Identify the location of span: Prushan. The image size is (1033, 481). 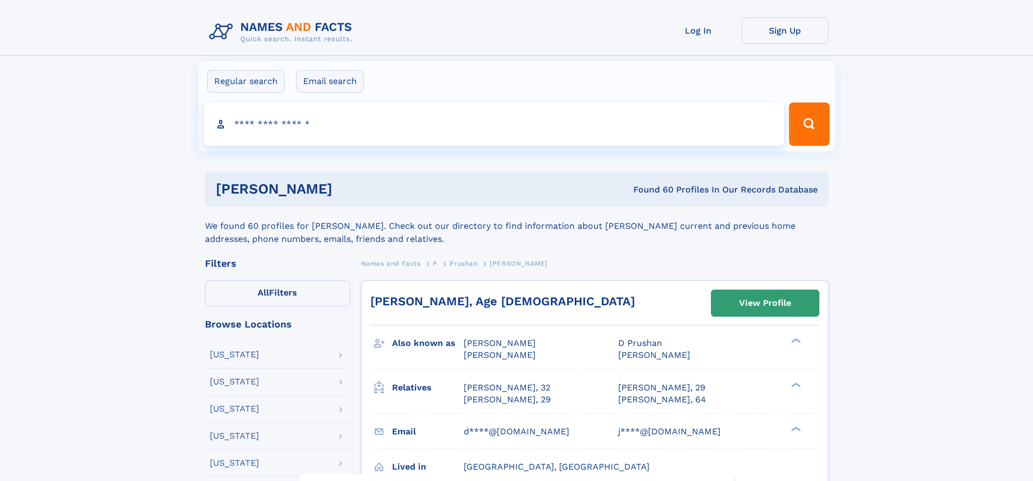
(463, 263).